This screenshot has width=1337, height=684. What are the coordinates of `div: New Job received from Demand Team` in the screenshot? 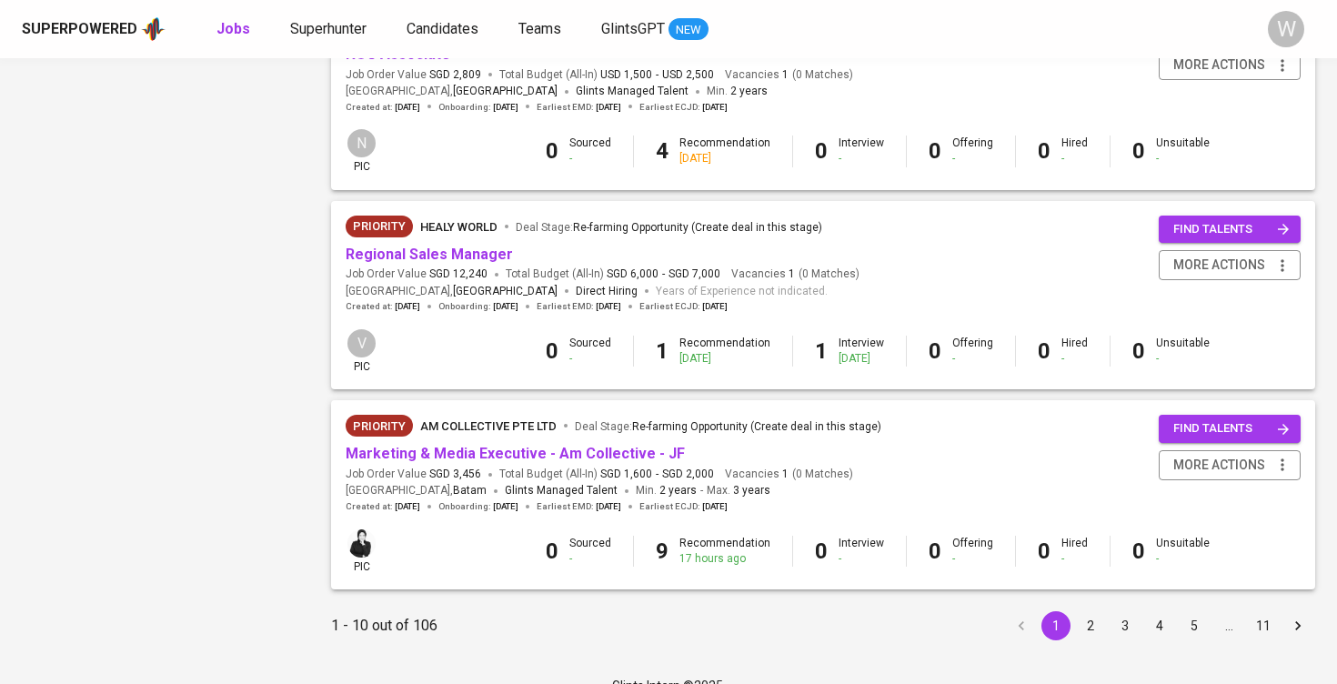 It's located at (379, 426).